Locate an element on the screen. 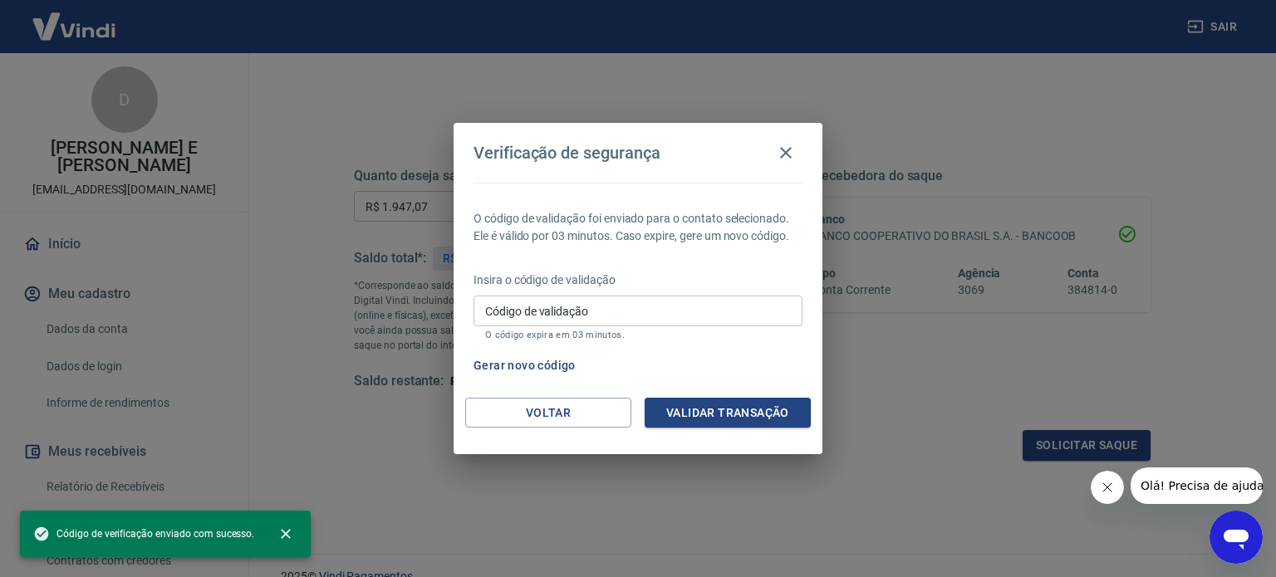  button: Validar transação is located at coordinates (728, 413).